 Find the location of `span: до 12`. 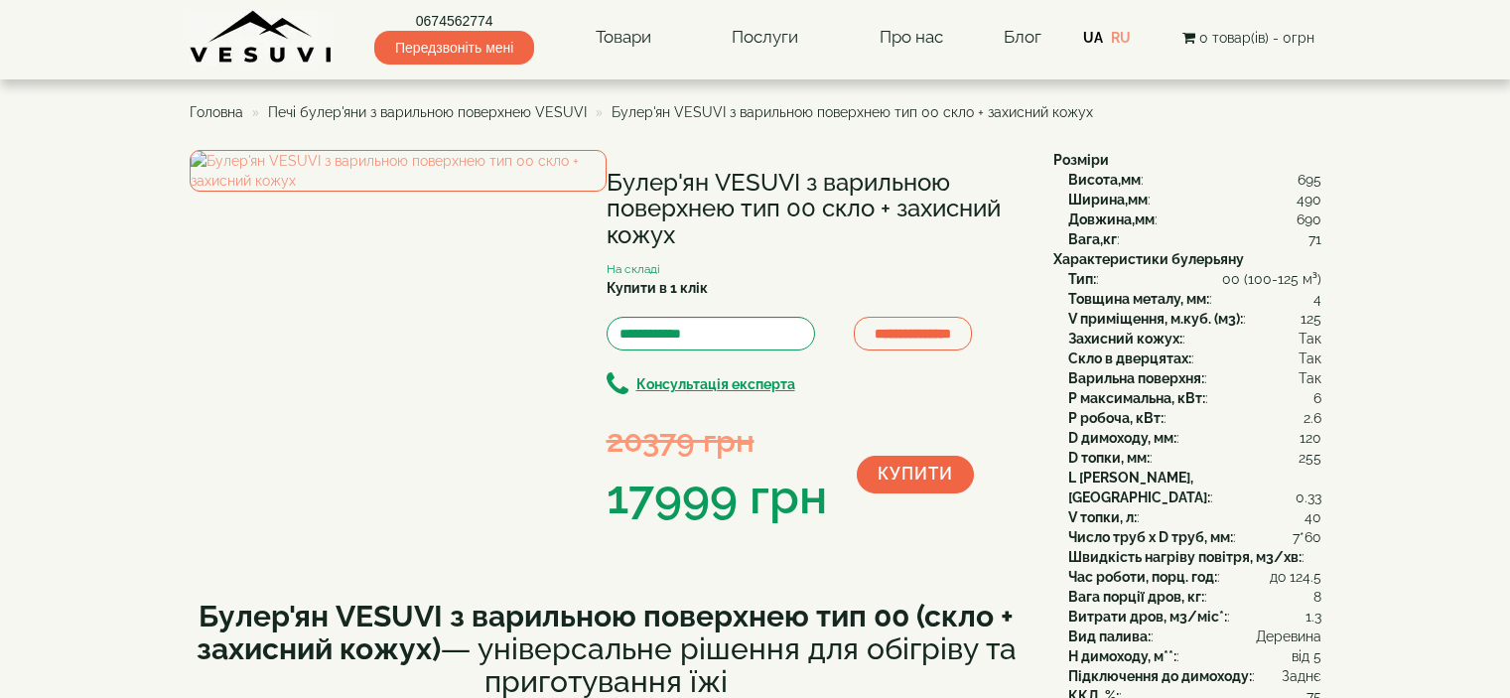

span: до 12 is located at coordinates (1286, 577).